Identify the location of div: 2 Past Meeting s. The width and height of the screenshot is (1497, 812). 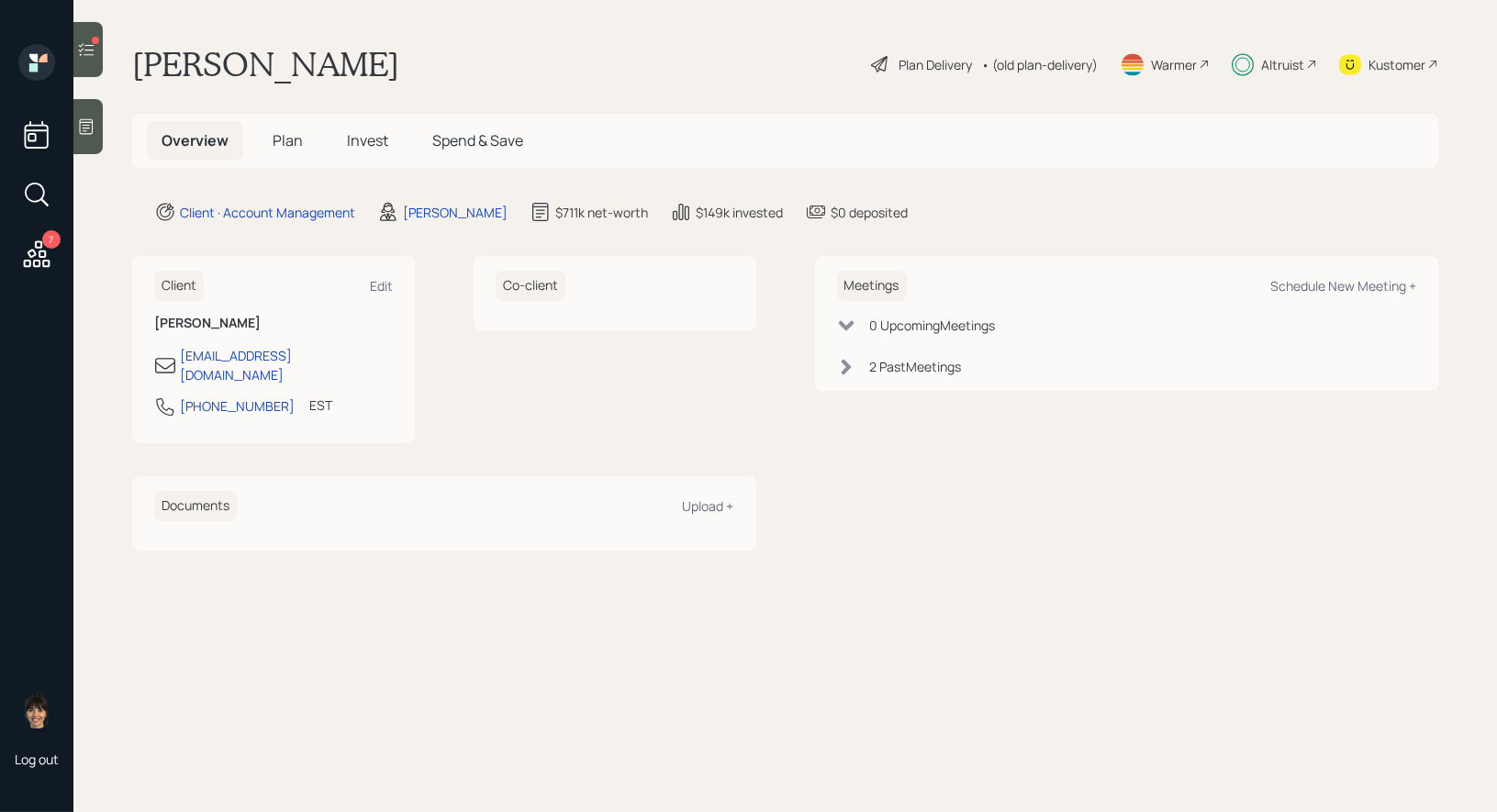
(917, 366).